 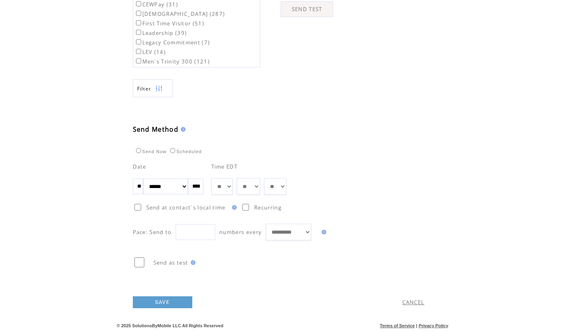 What do you see at coordinates (169, 23) in the screenshot?
I see `label: First Time Visitor (51)` at bounding box center [169, 23].